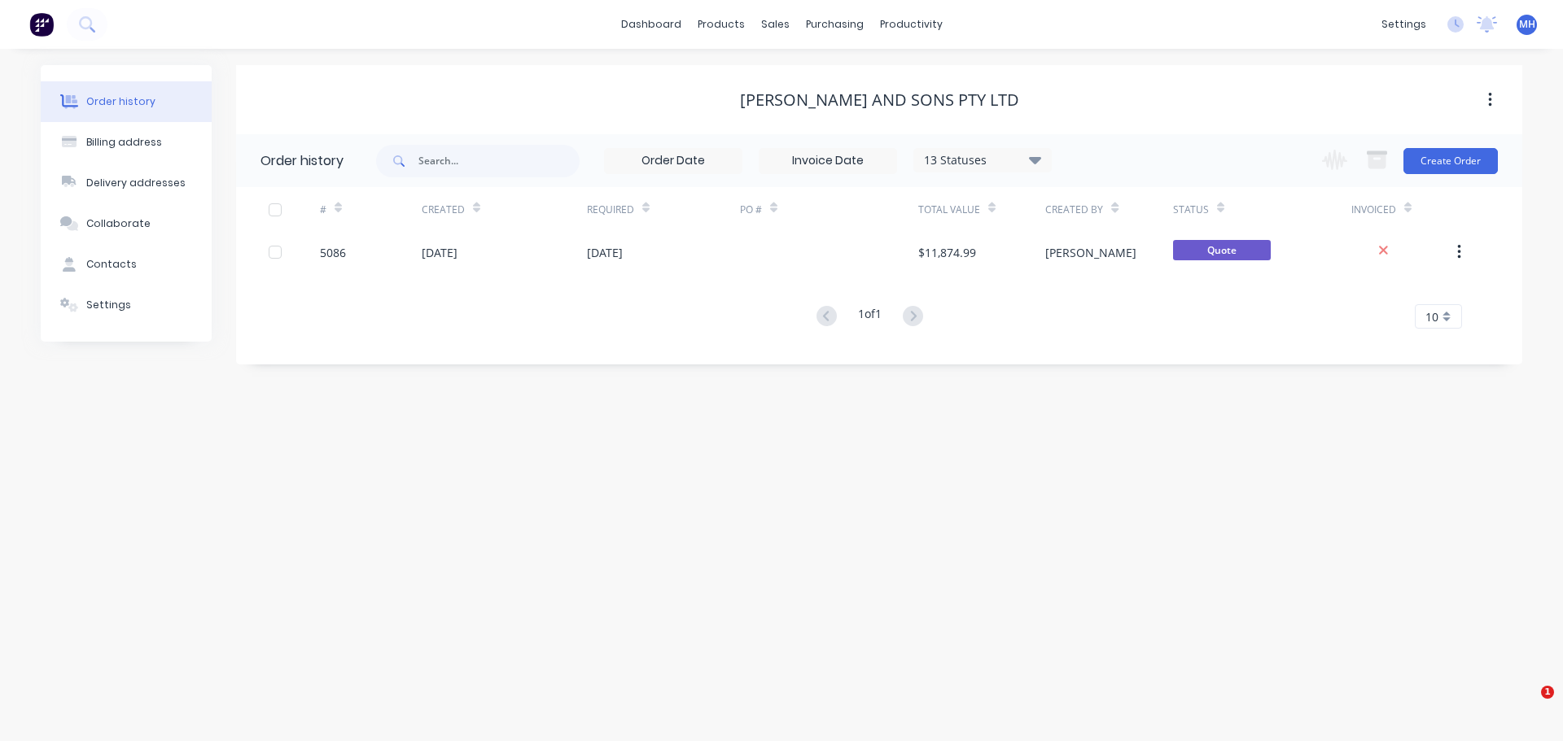 This screenshot has height=741, width=1563. Describe the element at coordinates (126, 142) in the screenshot. I see `button: Billing address` at that location.